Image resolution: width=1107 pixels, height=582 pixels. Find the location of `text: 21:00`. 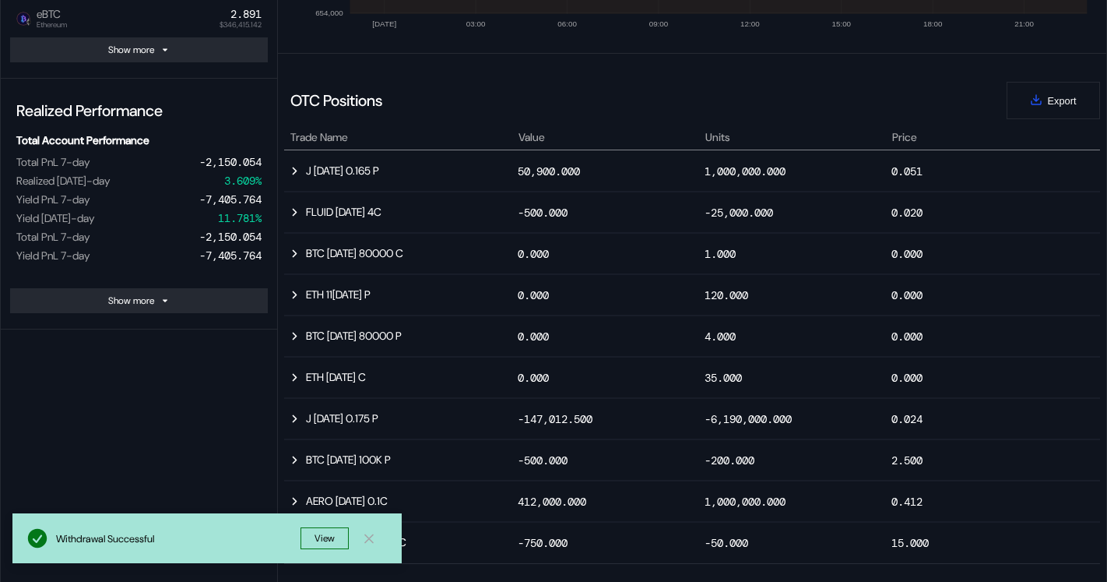

text: 21:00 is located at coordinates (1024, 23).